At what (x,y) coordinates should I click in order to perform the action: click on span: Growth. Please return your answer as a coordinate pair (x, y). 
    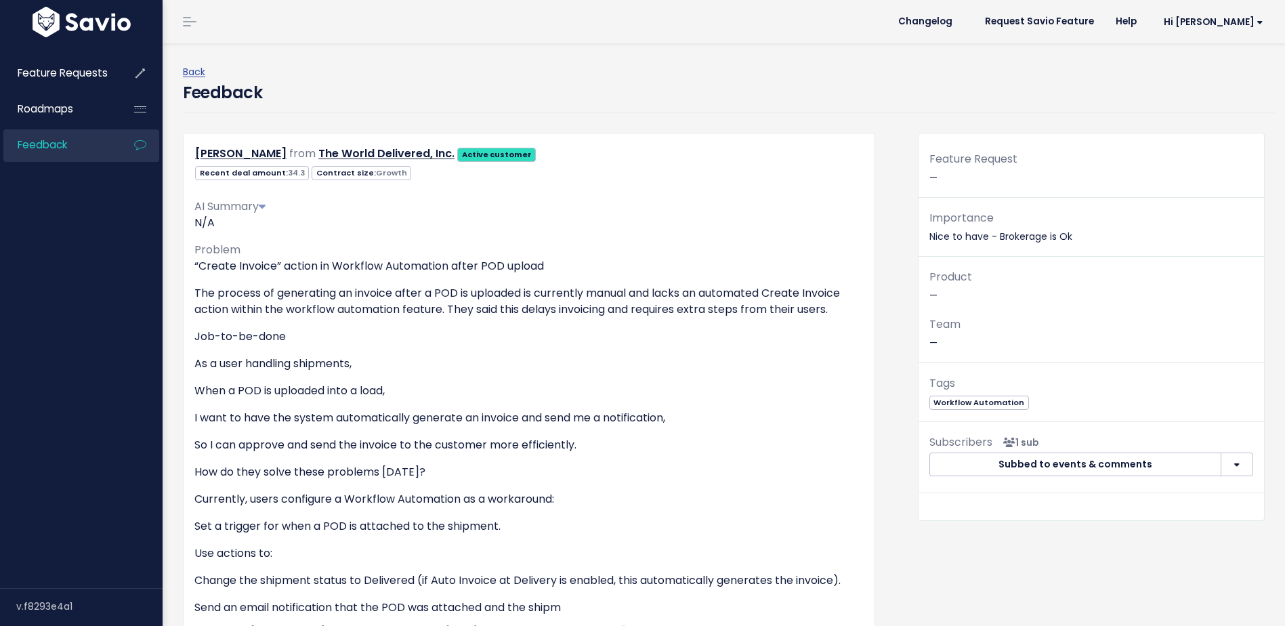
    Looking at the image, I should click on (392, 173).